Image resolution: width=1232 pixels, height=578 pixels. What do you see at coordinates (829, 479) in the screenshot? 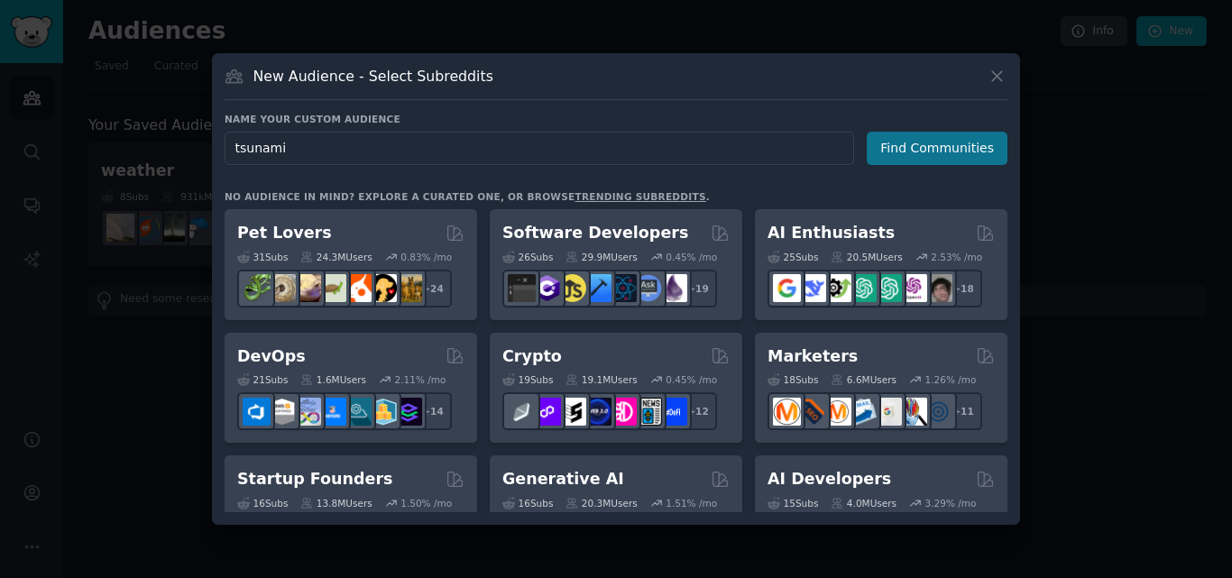
I see `h2: AI Developers` at bounding box center [829, 479].